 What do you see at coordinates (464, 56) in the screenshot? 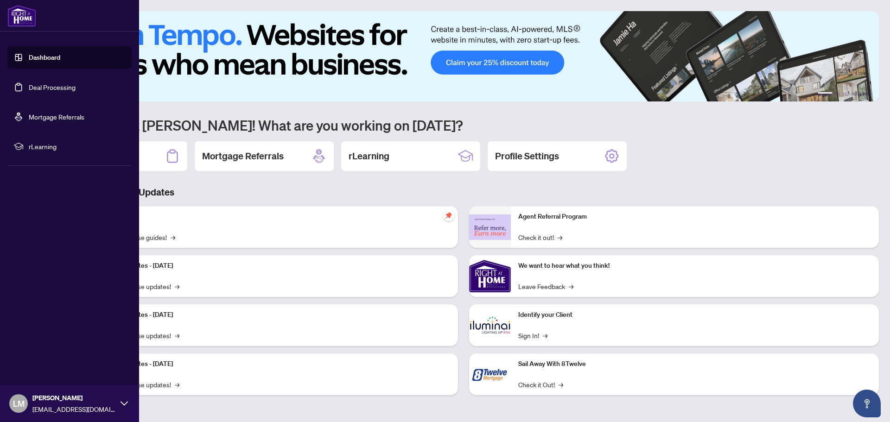
I see `img: Slide 0` at bounding box center [464, 56].